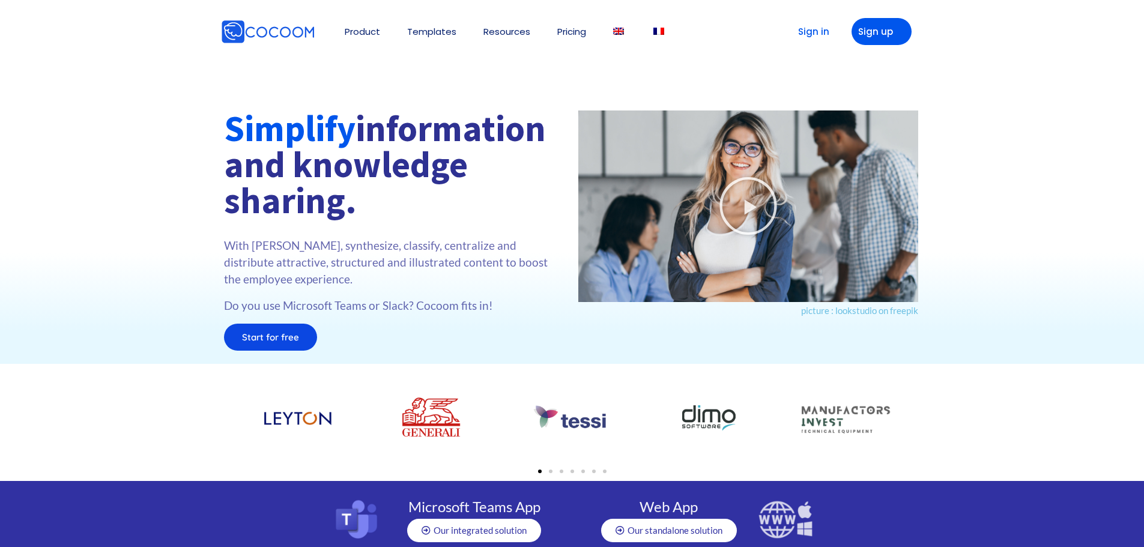 The width and height of the screenshot is (1144, 547). Describe the element at coordinates (562, 471) in the screenshot. I see `span: Go to slide 3` at that location.